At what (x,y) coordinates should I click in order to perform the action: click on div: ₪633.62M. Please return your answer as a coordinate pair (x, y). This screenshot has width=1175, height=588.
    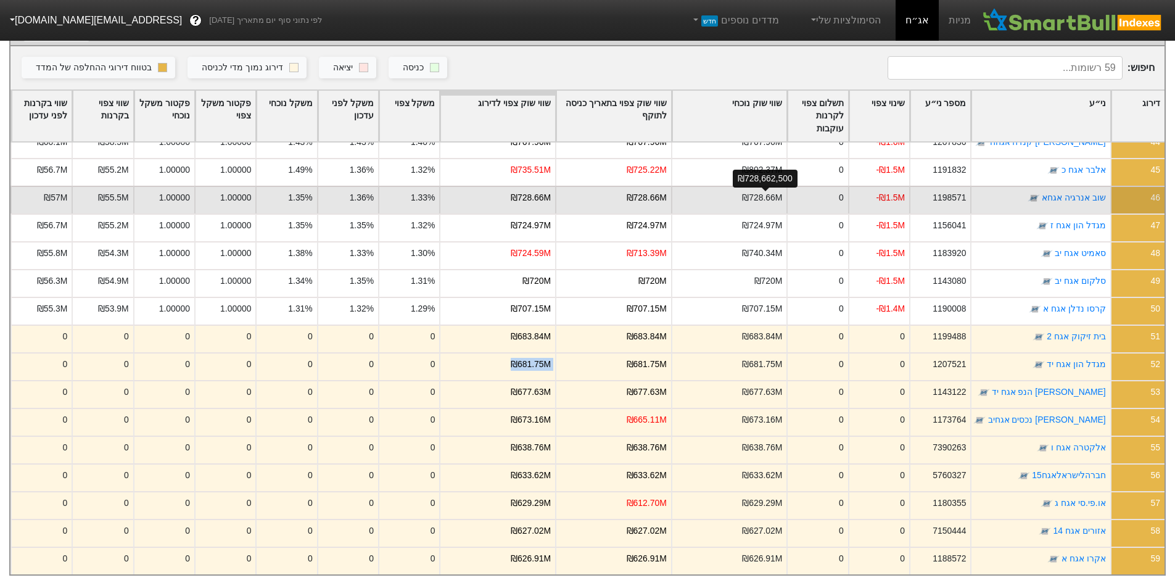
    Looking at the image, I should click on (646, 475).